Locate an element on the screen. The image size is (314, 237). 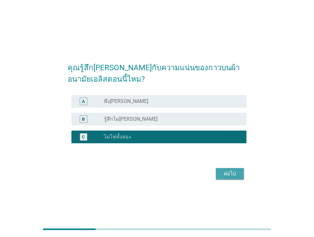
button: ต่อไป is located at coordinates (229, 174).